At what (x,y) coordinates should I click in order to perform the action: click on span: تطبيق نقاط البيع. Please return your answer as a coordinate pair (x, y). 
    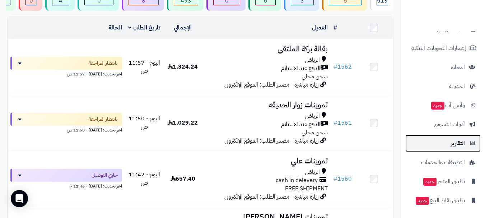
    Looking at the image, I should click on (440, 200).